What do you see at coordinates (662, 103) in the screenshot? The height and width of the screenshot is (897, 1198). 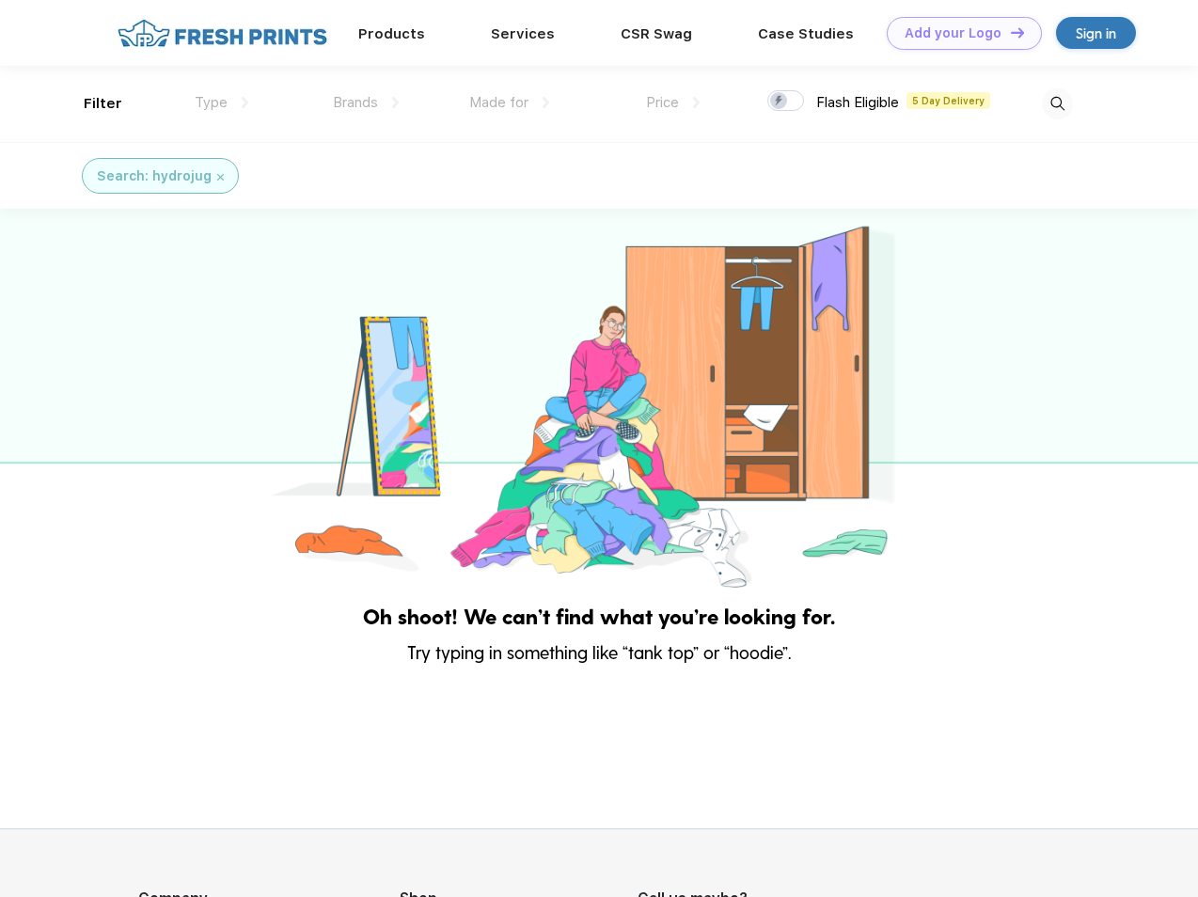 I see `span: Price` at bounding box center [662, 103].